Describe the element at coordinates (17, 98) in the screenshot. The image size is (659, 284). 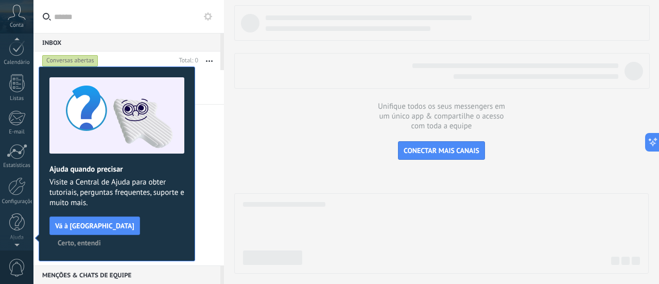
I see `div: Listas` at that location.